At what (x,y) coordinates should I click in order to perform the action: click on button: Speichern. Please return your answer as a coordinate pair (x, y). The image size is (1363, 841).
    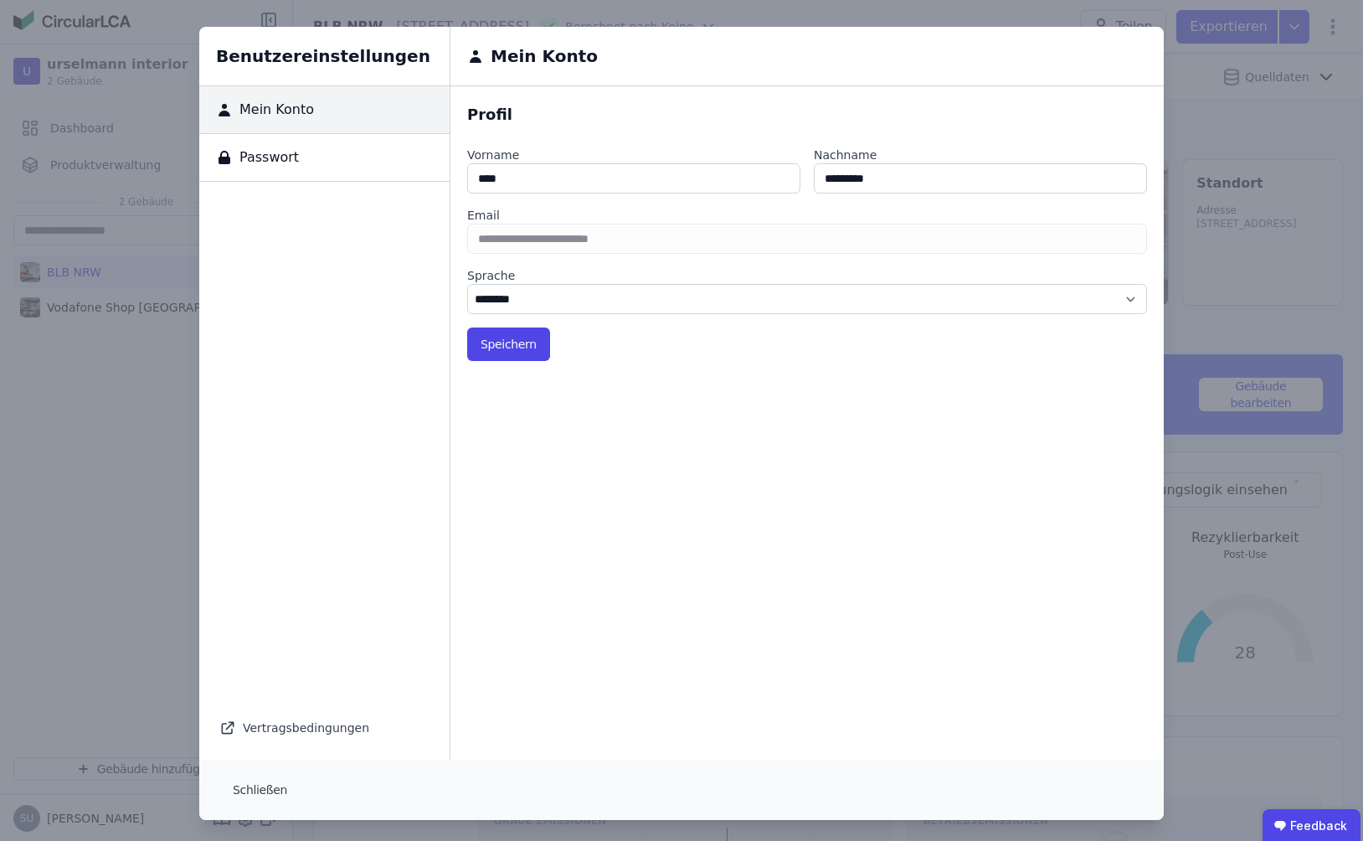
    Looking at the image, I should click on (508, 344).